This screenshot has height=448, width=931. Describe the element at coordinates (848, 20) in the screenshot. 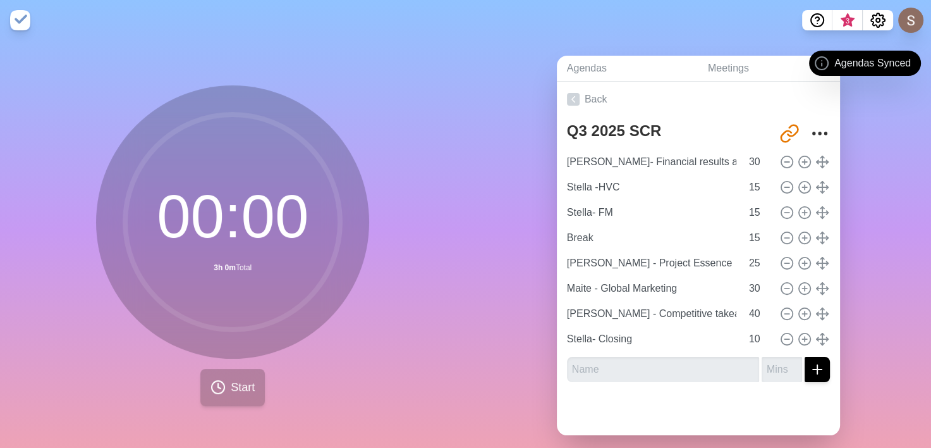

I see `button: What’s new` at that location.